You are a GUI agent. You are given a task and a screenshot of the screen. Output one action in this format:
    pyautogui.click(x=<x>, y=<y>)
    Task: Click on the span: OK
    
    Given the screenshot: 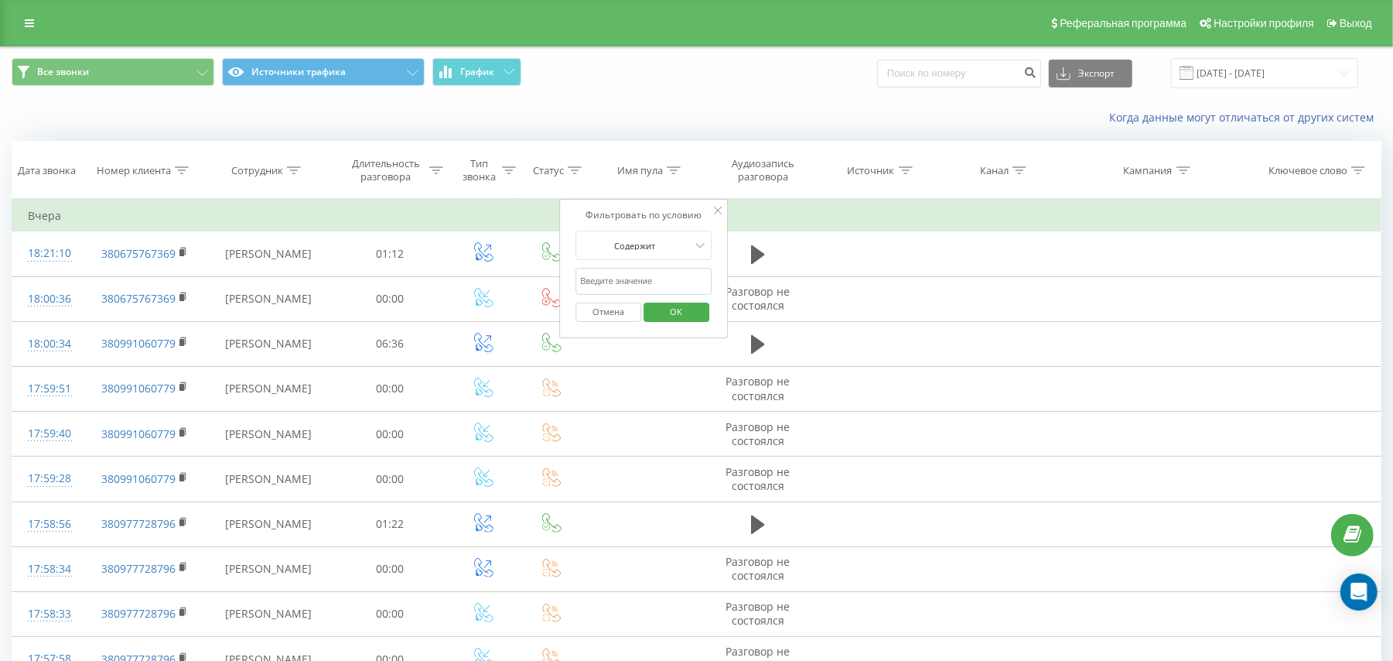 What is the action you would take?
    pyautogui.click(x=677, y=311)
    